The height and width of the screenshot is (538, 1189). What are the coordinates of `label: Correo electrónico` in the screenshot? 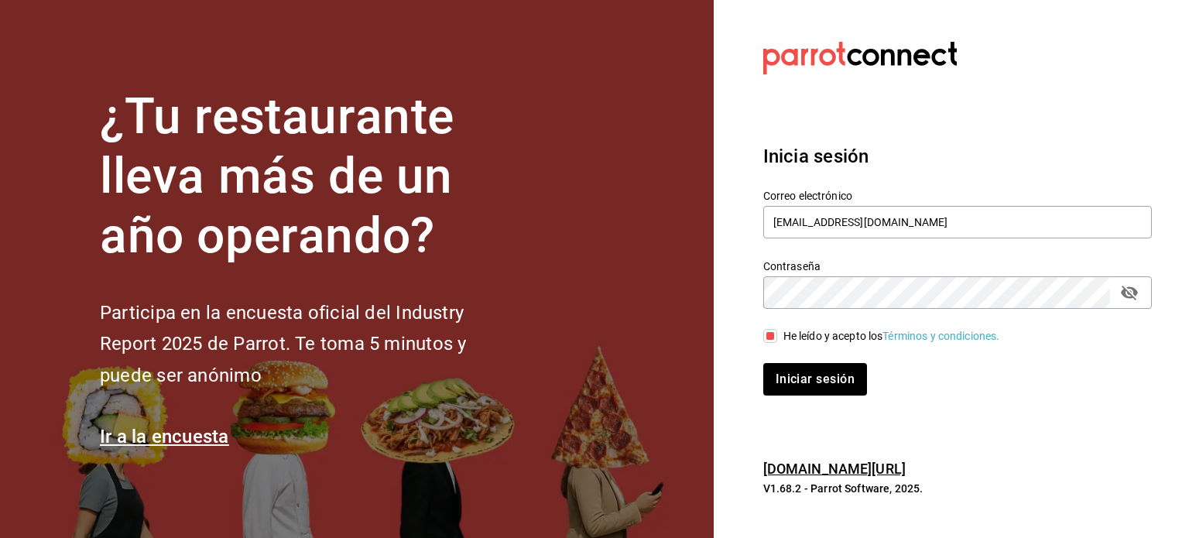 It's located at (958, 196).